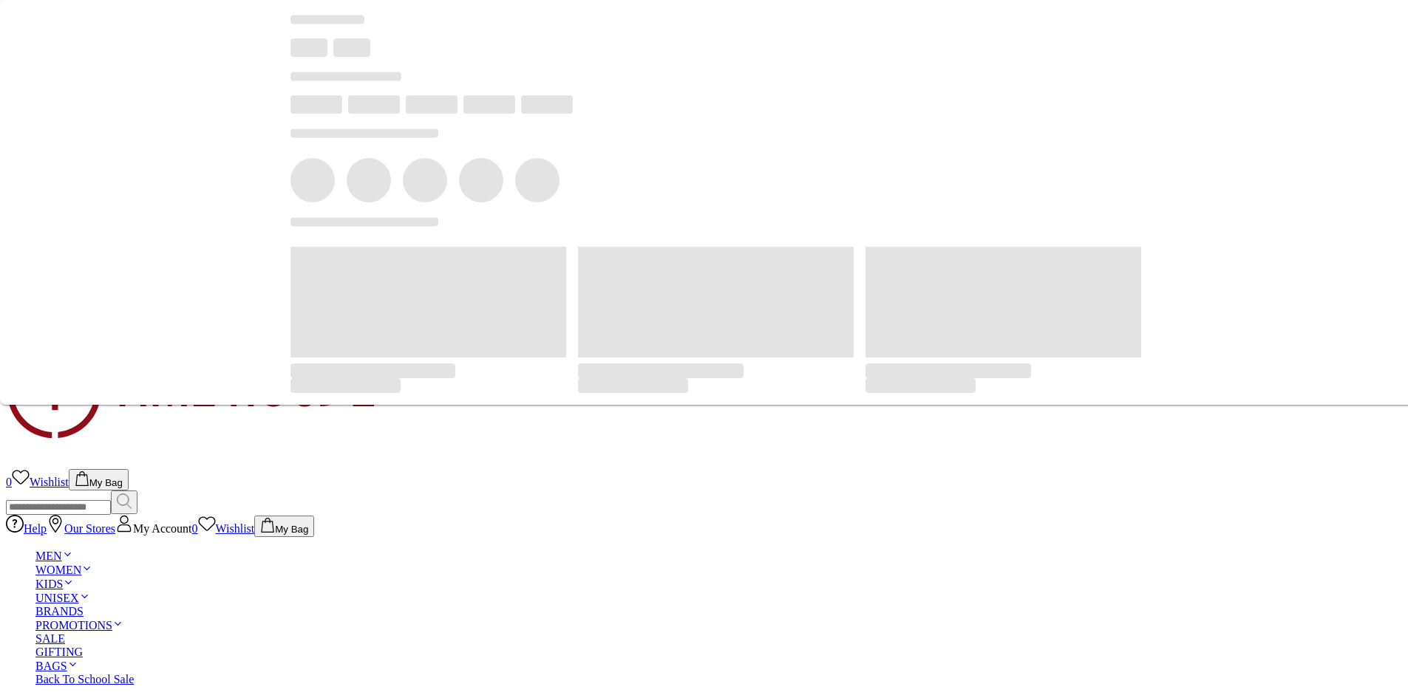  I want to click on a: Our Stores, so click(81, 528).